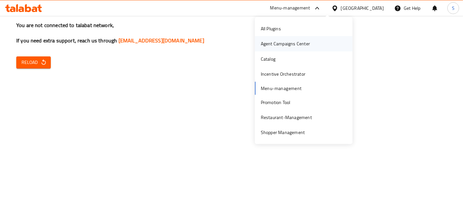 The width and height of the screenshot is (463, 212). Describe the element at coordinates (286, 117) in the screenshot. I see `div: Restaurant-Management` at that location.